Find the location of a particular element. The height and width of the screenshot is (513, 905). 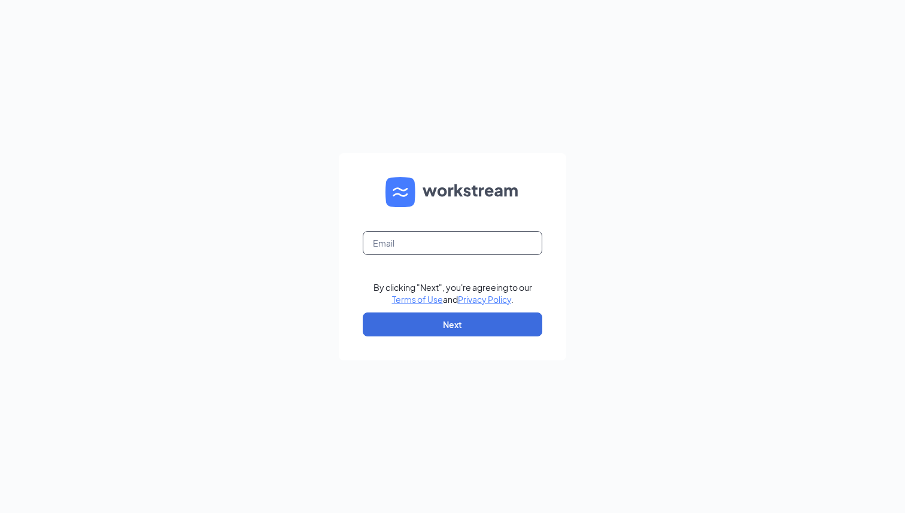

div: By clicking "Next", you're agreeing to our and . is located at coordinates (452, 293).